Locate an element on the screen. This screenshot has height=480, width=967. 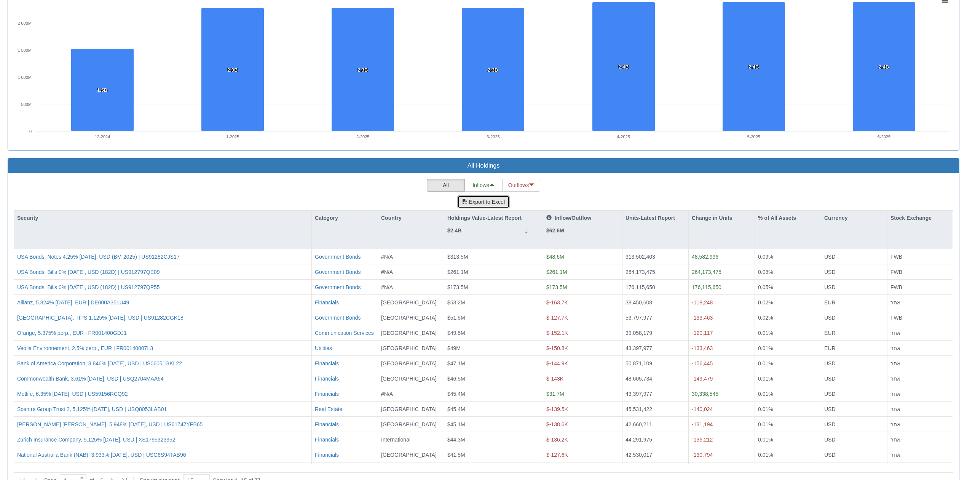
div: -140,024 is located at coordinates (721, 409).